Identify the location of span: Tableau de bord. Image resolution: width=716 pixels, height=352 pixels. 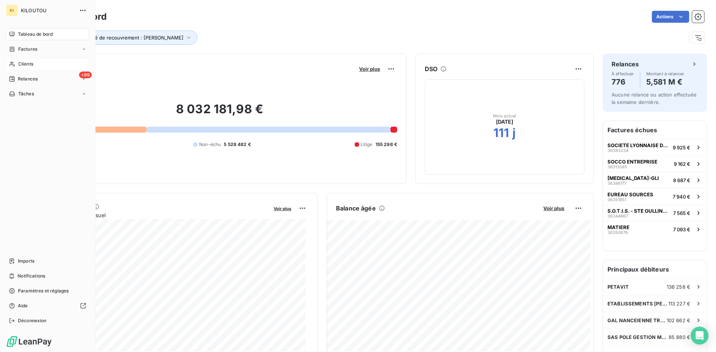
(35, 34).